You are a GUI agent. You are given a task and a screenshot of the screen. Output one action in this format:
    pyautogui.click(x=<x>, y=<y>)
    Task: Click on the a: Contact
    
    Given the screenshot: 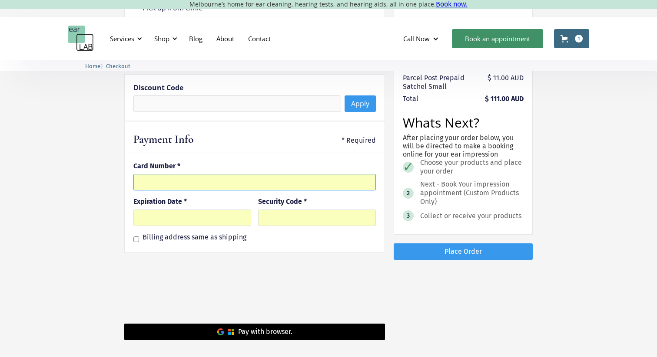 What is the action you would take?
    pyautogui.click(x=259, y=39)
    